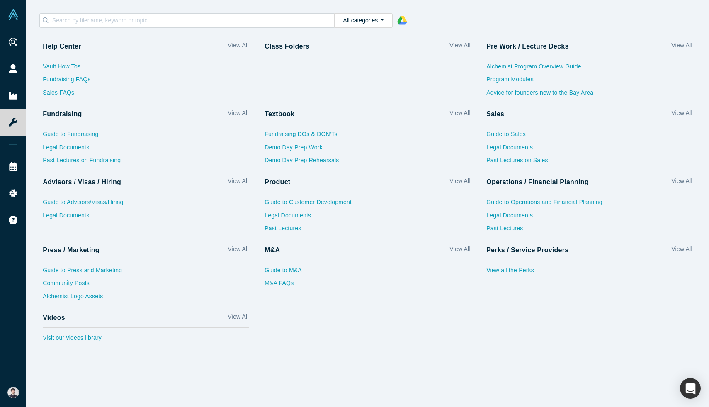  What do you see at coordinates (589, 95) in the screenshot?
I see `a: Advice for founders new to the Bay Area` at bounding box center [589, 95].